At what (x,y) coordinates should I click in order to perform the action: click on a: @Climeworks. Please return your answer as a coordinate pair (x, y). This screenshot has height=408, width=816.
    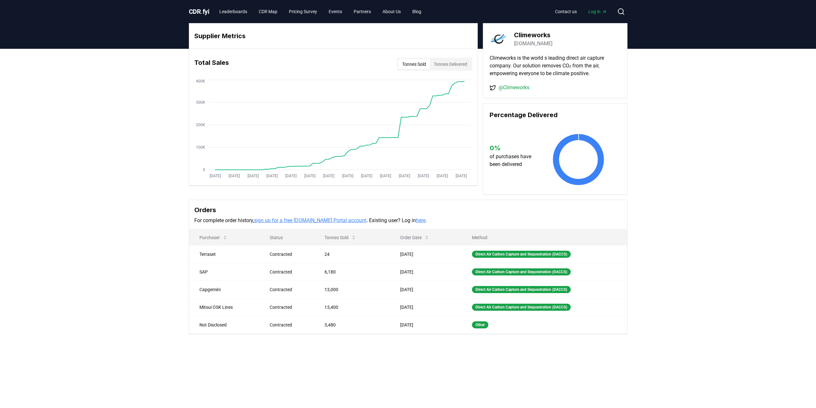
    Looking at the image, I should click on (514, 88).